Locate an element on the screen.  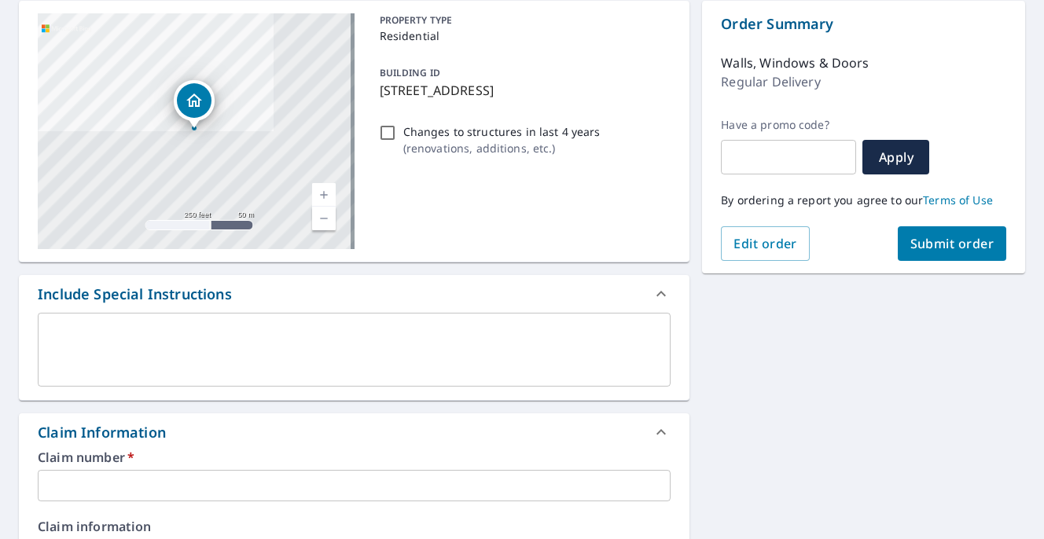
a: Current Level 17, Zoom Out is located at coordinates (324, 219).